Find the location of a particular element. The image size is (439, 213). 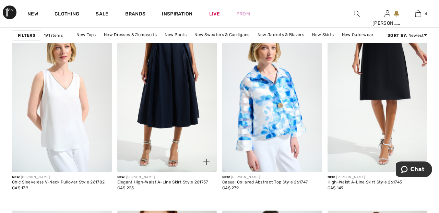

span: CA$ 225 is located at coordinates (126, 188).